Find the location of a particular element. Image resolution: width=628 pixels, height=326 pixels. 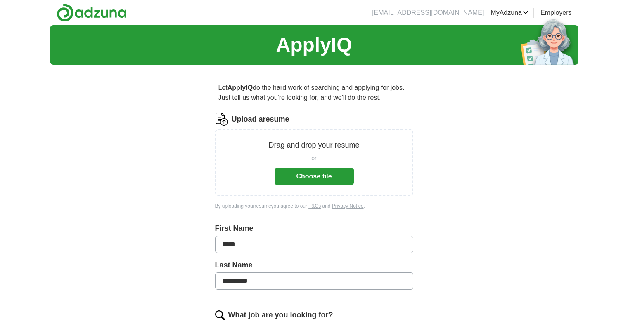

img: CV Icon is located at coordinates (222, 119).